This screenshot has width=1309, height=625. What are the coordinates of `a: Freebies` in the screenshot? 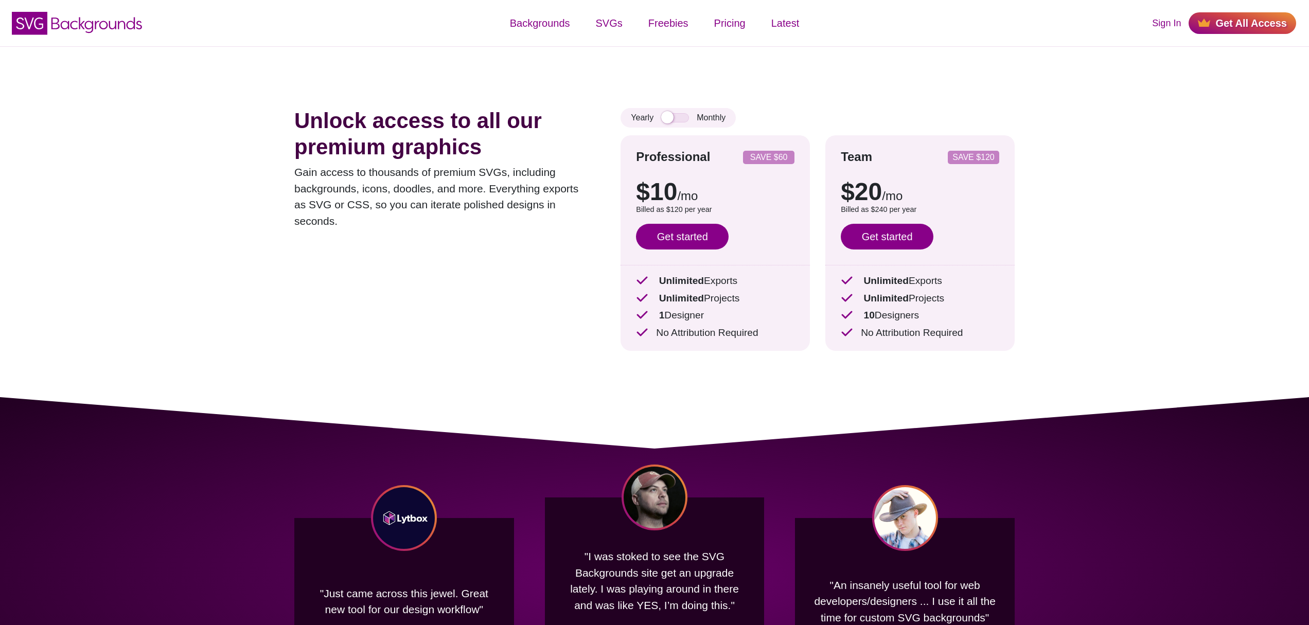 It's located at (668, 23).